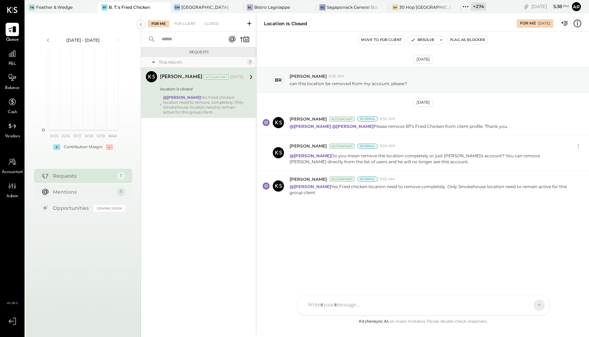 Image resolution: width=589 pixels, height=337 pixels. Describe the element at coordinates (65, 136) in the screenshot. I see `text: W36` at that location.